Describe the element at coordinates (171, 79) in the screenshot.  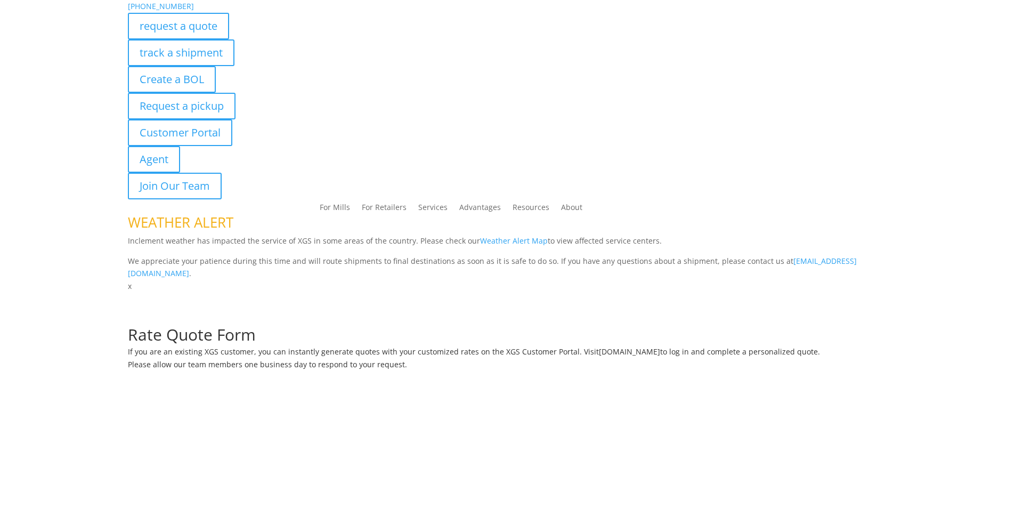
I see `a: Create a BOL` at that location.